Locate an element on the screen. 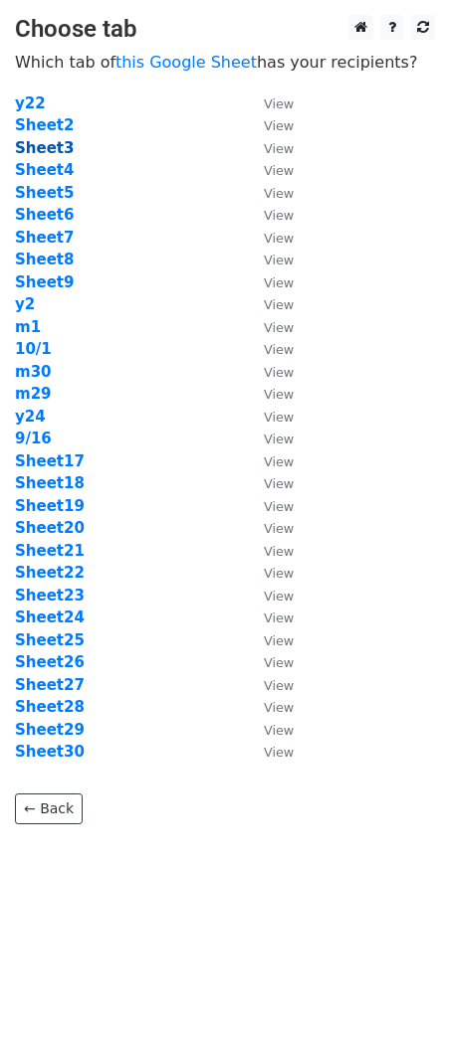  a: m1 is located at coordinates (28, 327).